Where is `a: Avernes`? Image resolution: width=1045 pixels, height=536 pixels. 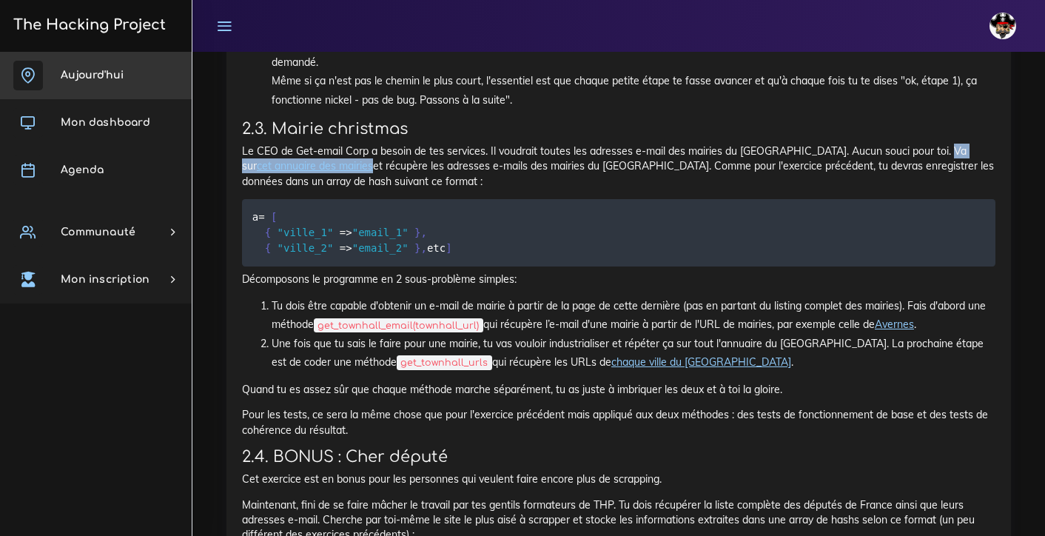
a: Avernes is located at coordinates (894, 324).